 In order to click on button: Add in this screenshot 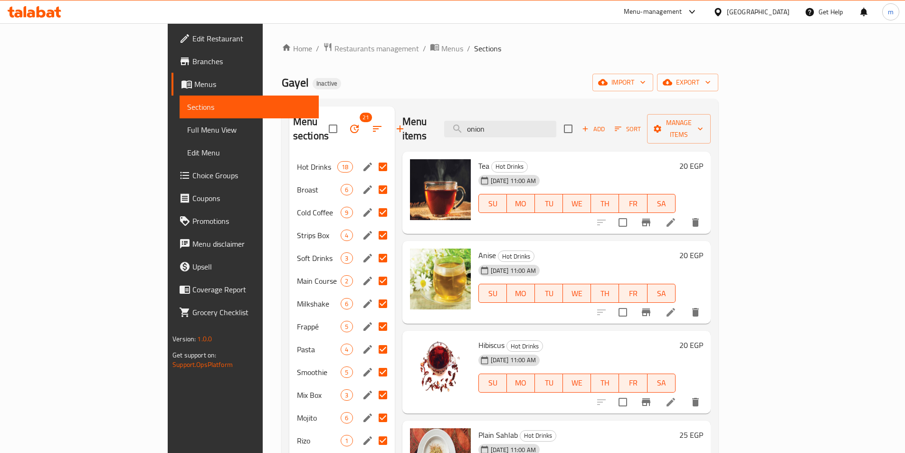, I will do `click(594, 129)`.